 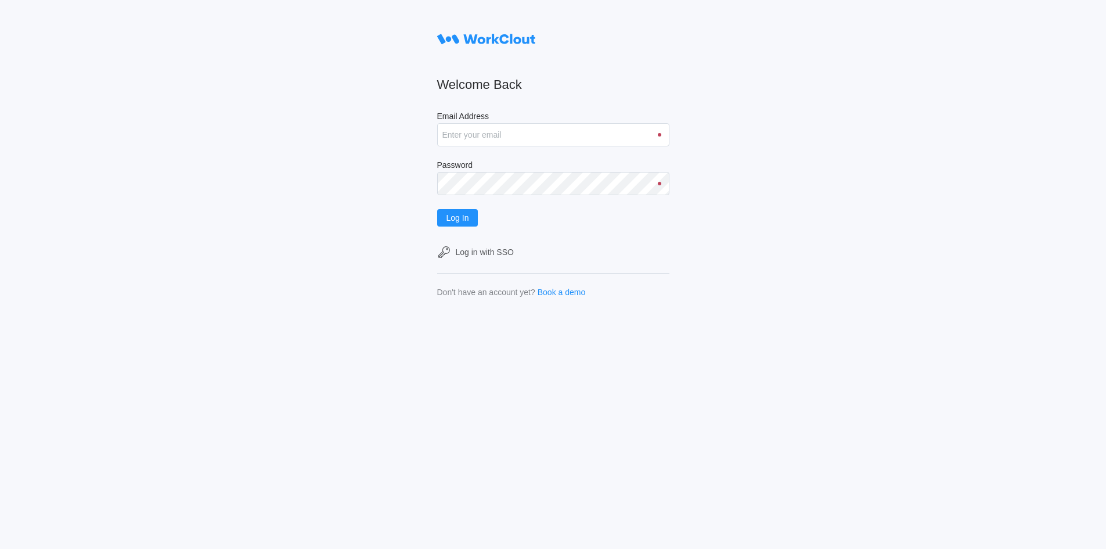 What do you see at coordinates (458, 218) in the screenshot?
I see `button: Log In` at bounding box center [458, 218].